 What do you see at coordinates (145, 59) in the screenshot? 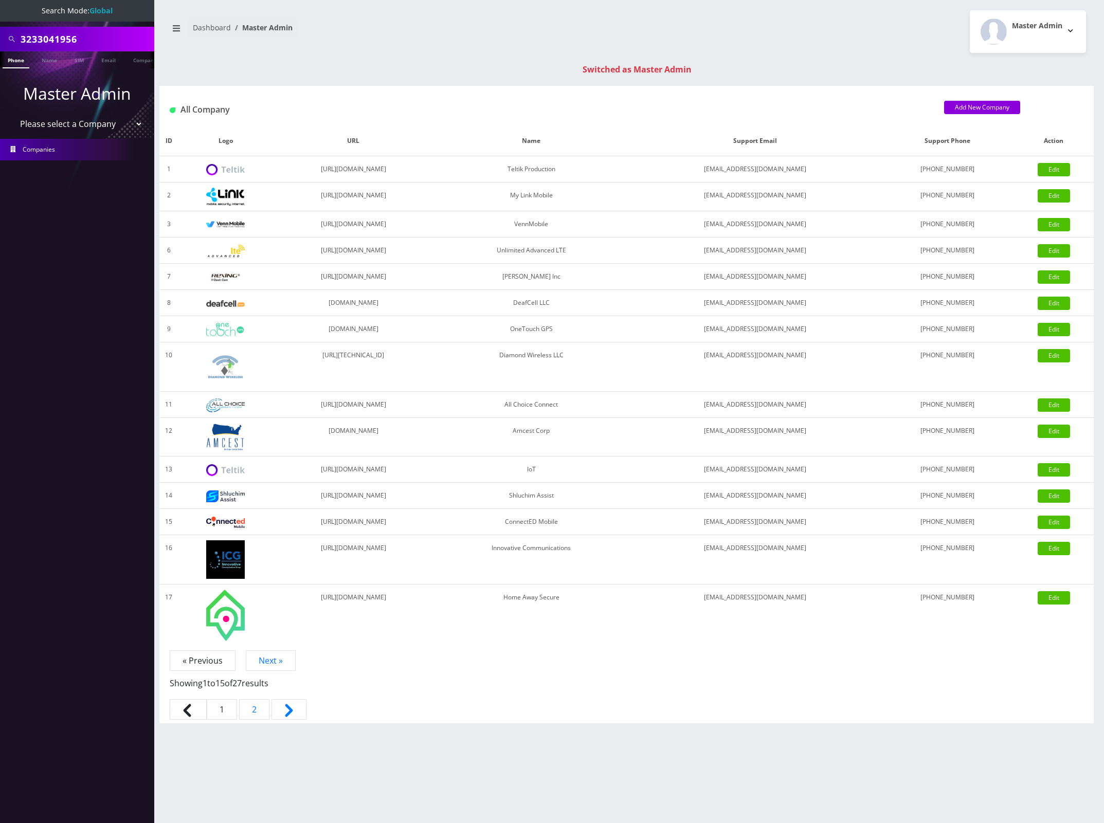
I see `a: Company` at bounding box center [145, 59].